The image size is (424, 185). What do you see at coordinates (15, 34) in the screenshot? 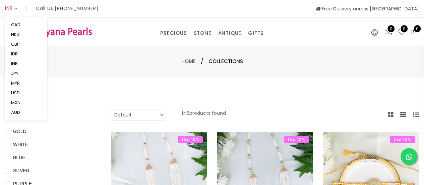
I see `button: HKD` at bounding box center [15, 34].